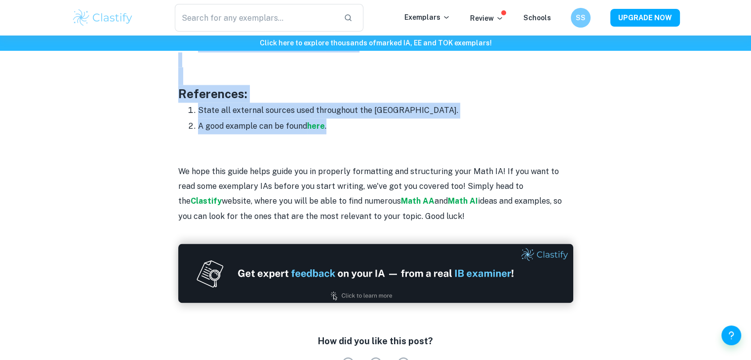 The width and height of the screenshot is (751, 360). I want to click on img: Clastify logo, so click(103, 18).